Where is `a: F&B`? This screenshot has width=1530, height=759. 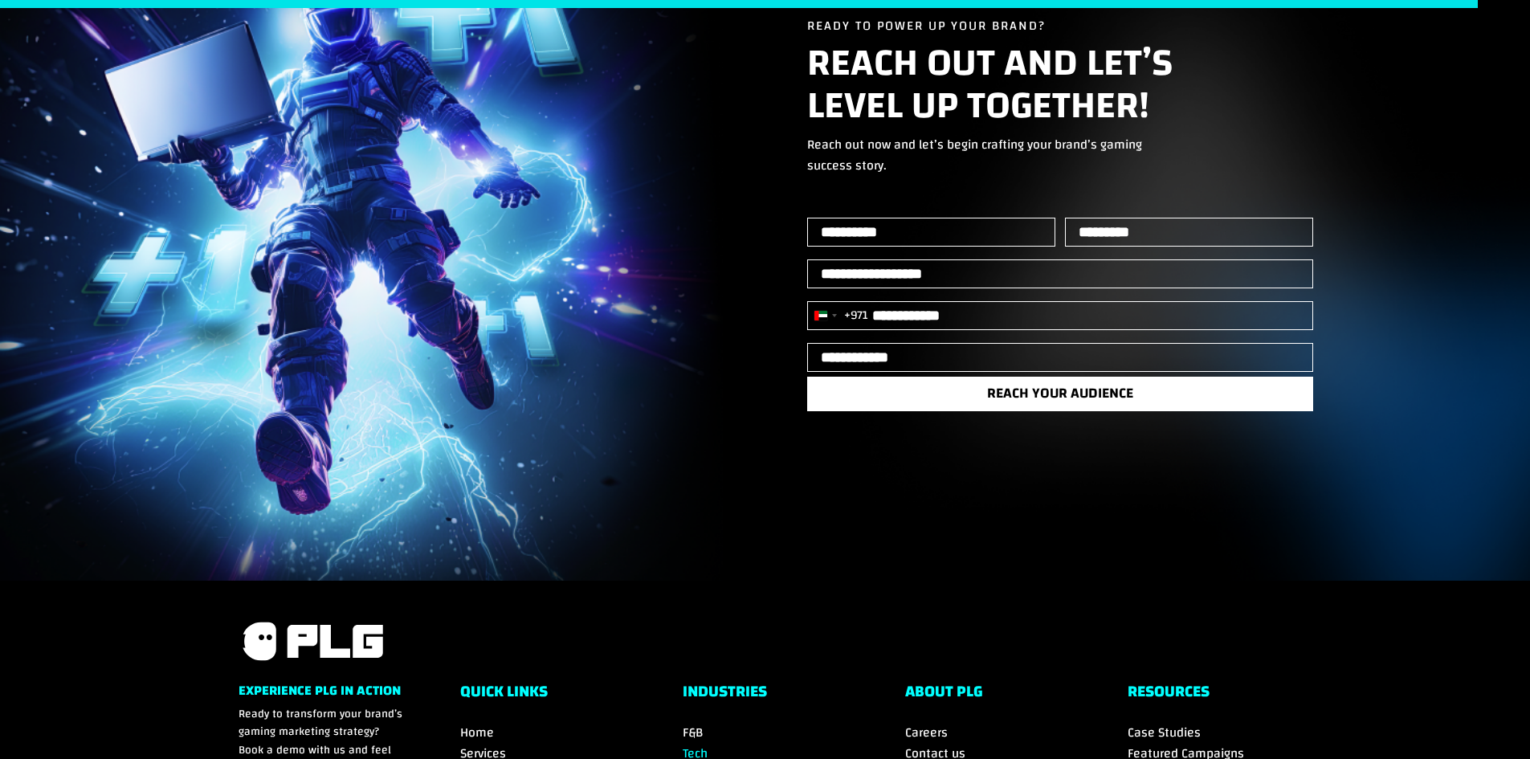 a: F&B is located at coordinates (692, 732).